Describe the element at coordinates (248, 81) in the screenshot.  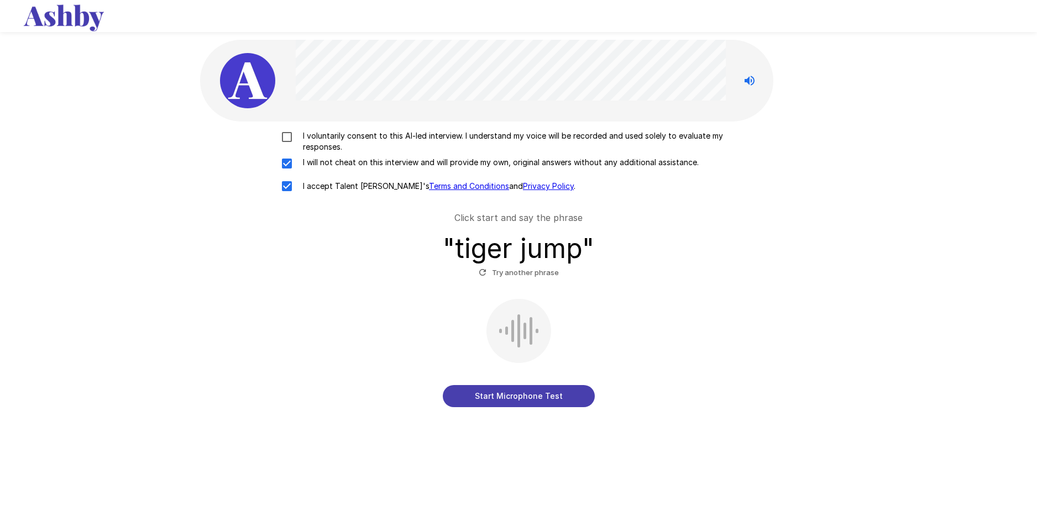
I see `img: ashby_avatar.jpeg` at that location.